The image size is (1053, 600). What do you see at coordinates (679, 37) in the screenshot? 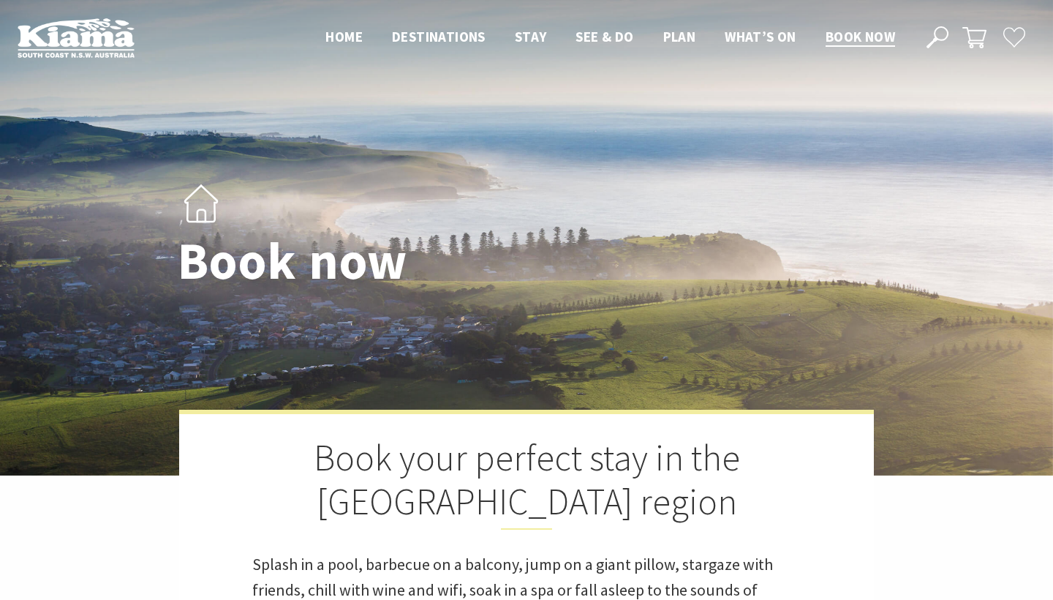
I see `span: Plan` at bounding box center [679, 37].